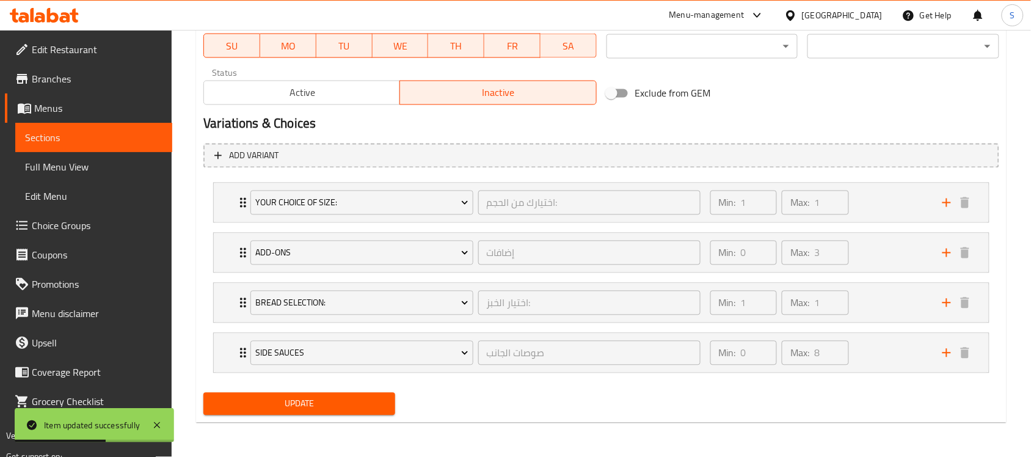  I want to click on span: Coverage Report, so click(97, 372).